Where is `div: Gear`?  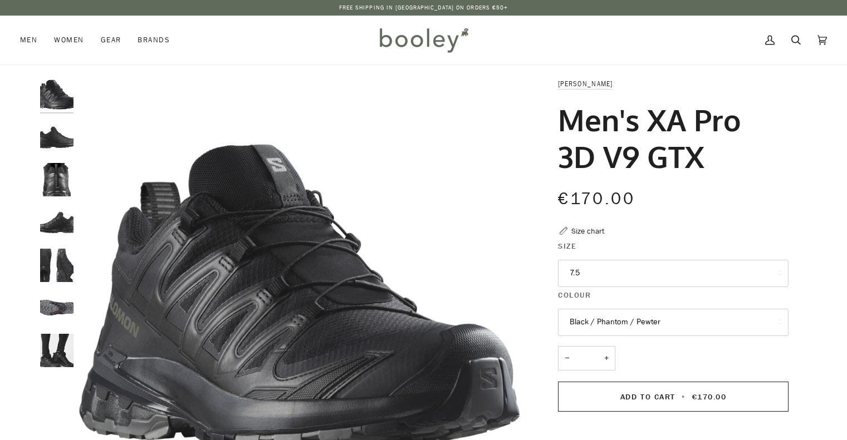
div: Gear is located at coordinates (111, 40).